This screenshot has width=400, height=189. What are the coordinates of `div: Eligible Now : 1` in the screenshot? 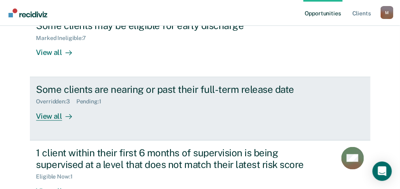 It's located at (58, 177).